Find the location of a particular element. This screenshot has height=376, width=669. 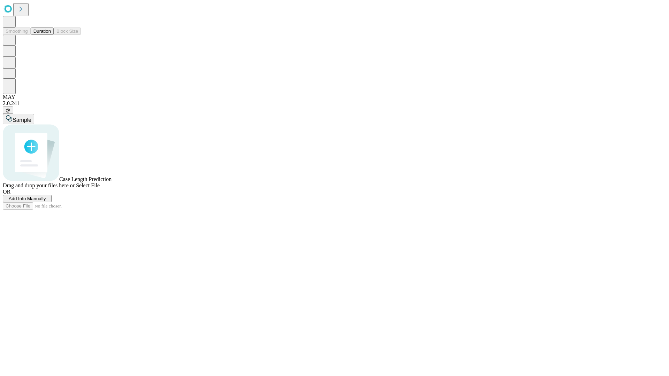

button: Add Info Manually is located at coordinates (27, 199).